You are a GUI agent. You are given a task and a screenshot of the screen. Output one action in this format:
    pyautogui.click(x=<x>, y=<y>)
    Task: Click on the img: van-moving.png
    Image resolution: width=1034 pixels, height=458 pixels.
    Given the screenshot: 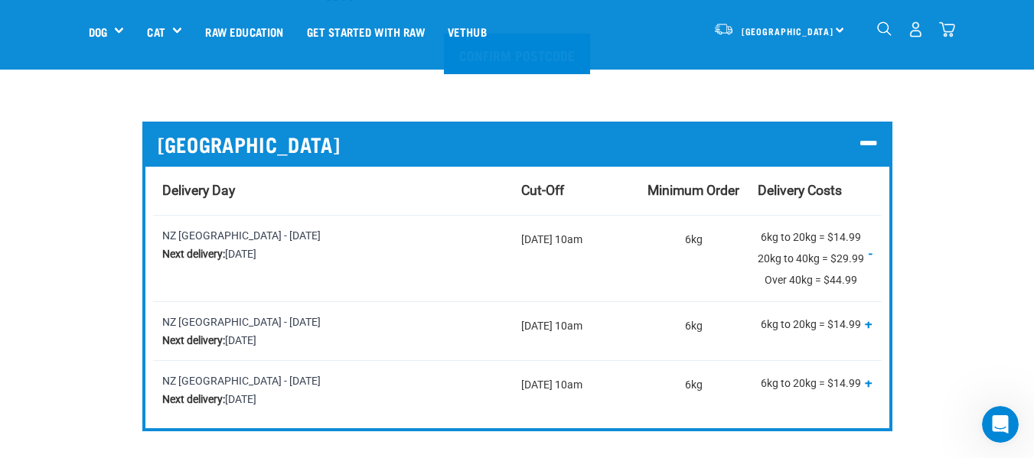 What is the action you would take?
    pyautogui.click(x=723, y=29)
    